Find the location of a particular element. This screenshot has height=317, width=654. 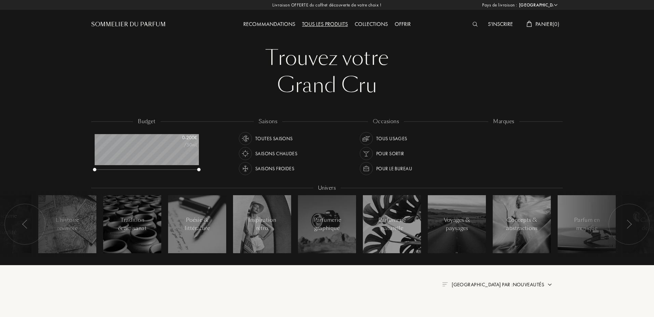

div: Offrir is located at coordinates (403, 25).